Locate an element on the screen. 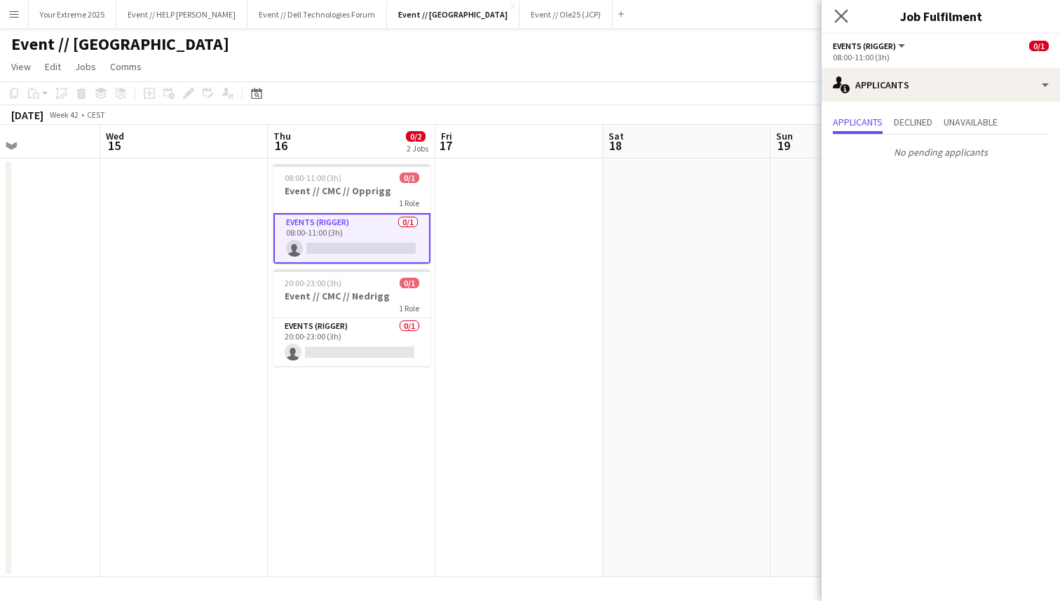  p: No pending applicants is located at coordinates (941, 152).